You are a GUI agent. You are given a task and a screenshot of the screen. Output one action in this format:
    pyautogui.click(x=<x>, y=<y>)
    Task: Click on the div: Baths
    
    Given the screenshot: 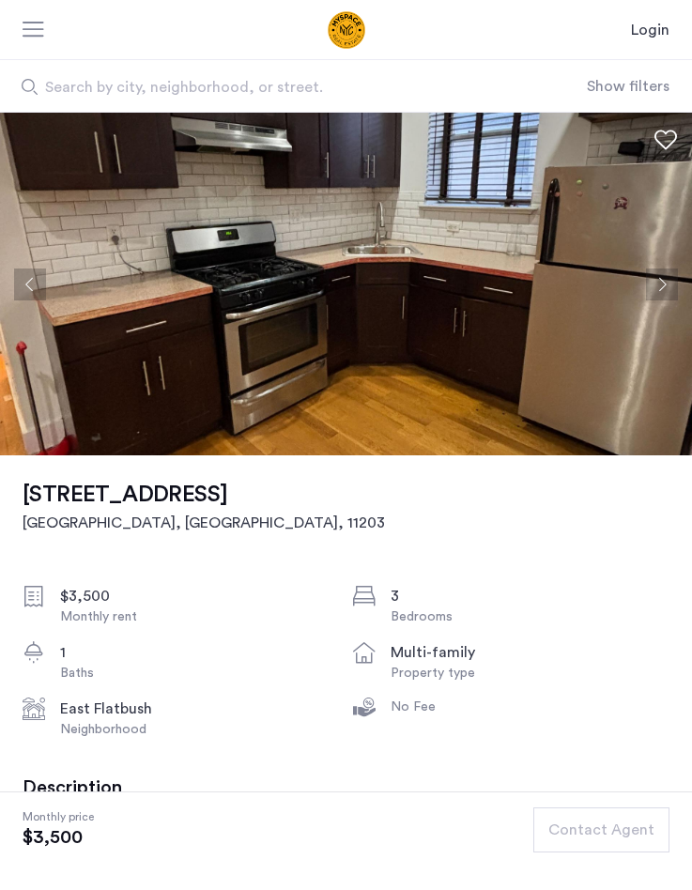 What is the action you would take?
    pyautogui.click(x=199, y=673)
    